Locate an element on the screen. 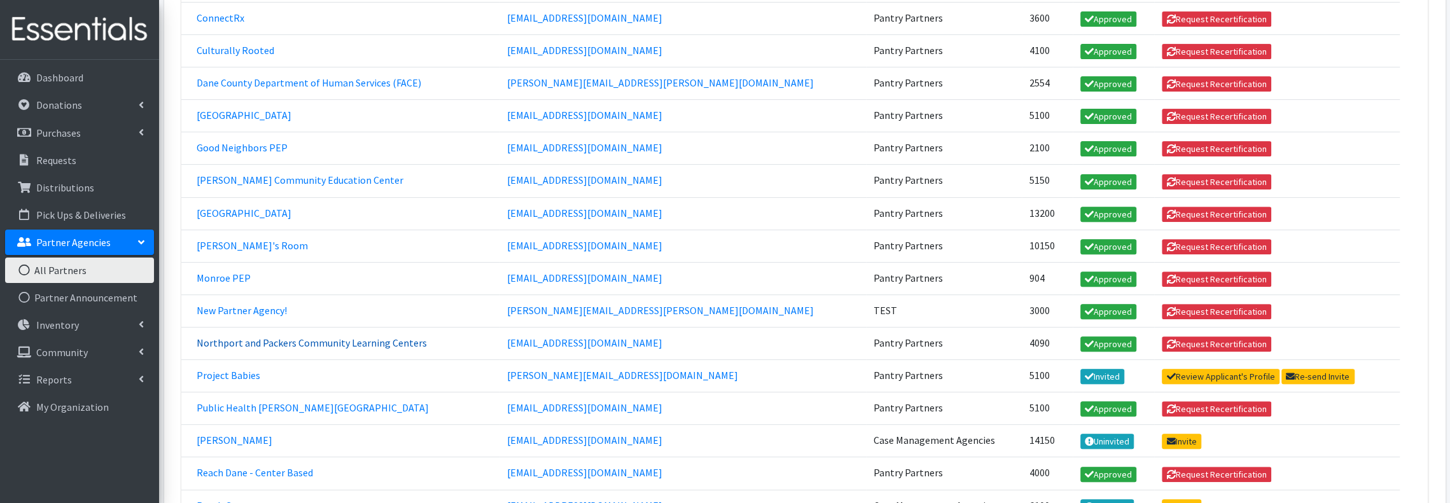 This screenshot has height=503, width=1450. p: My Organization is located at coordinates (73, 407).